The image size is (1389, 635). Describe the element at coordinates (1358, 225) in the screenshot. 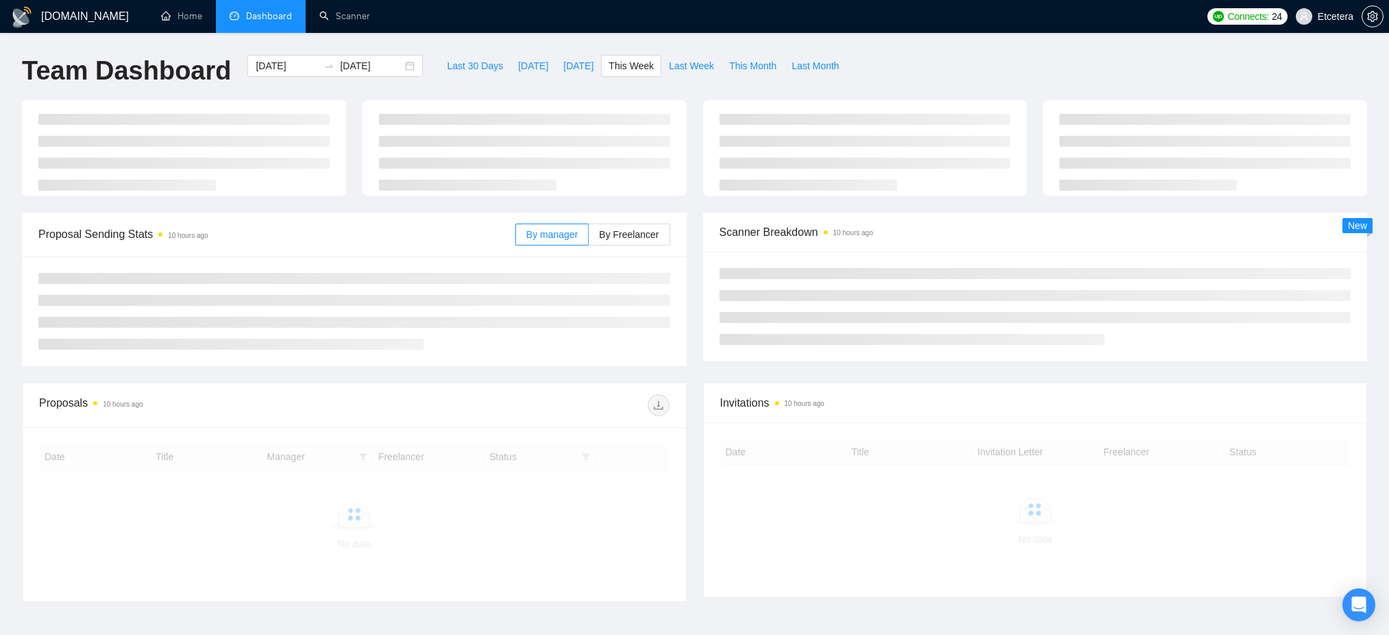

I see `span: New` at that location.